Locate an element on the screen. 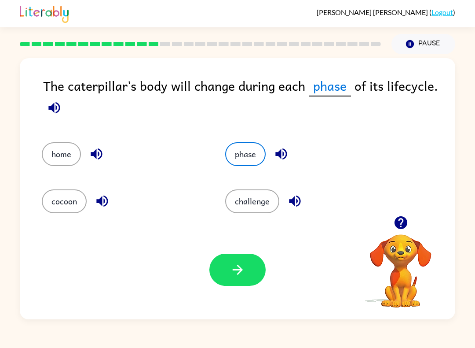  span: phase is located at coordinates (330, 86).